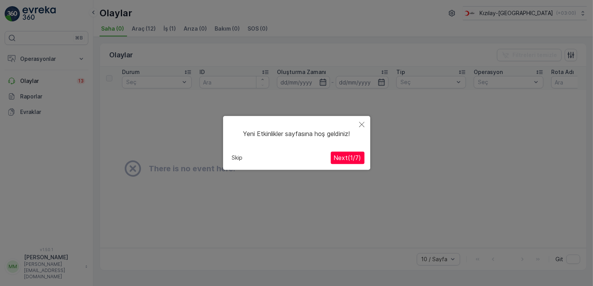  I want to click on span: Next ( 1 / 7 ), so click(347, 158).